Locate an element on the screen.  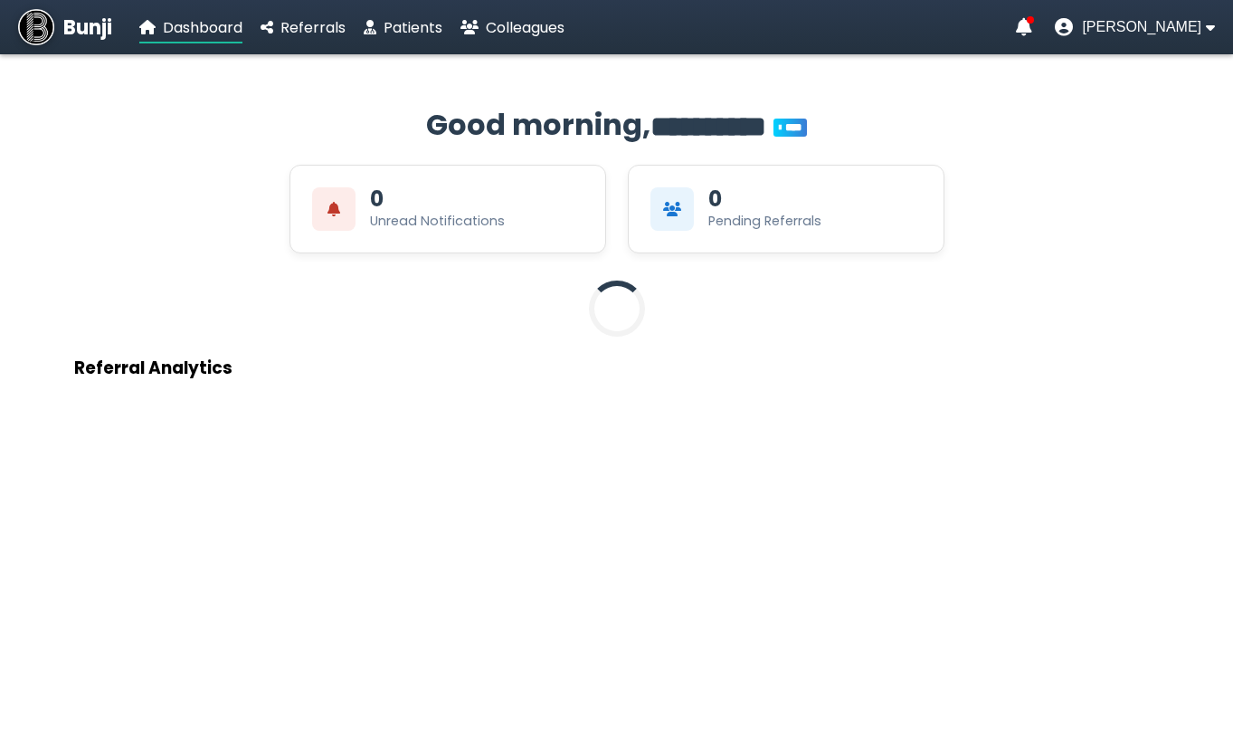
span: Colleagues is located at coordinates (525, 27).